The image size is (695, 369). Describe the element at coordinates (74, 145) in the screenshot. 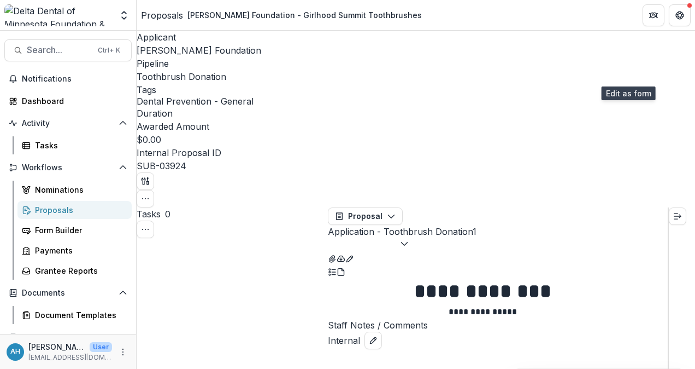

I see `a: Tasks` at that location.